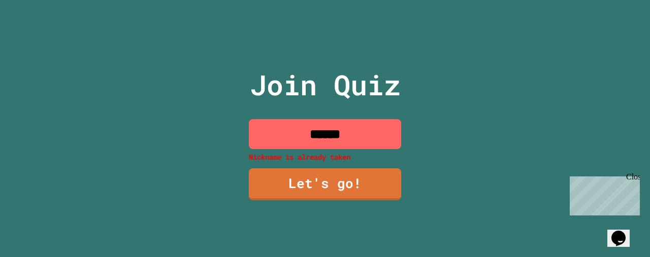 This screenshot has height=257, width=650. Describe the element at coordinates (37, 34) in the screenshot. I see `div: Chat with us now!Close` at that location.